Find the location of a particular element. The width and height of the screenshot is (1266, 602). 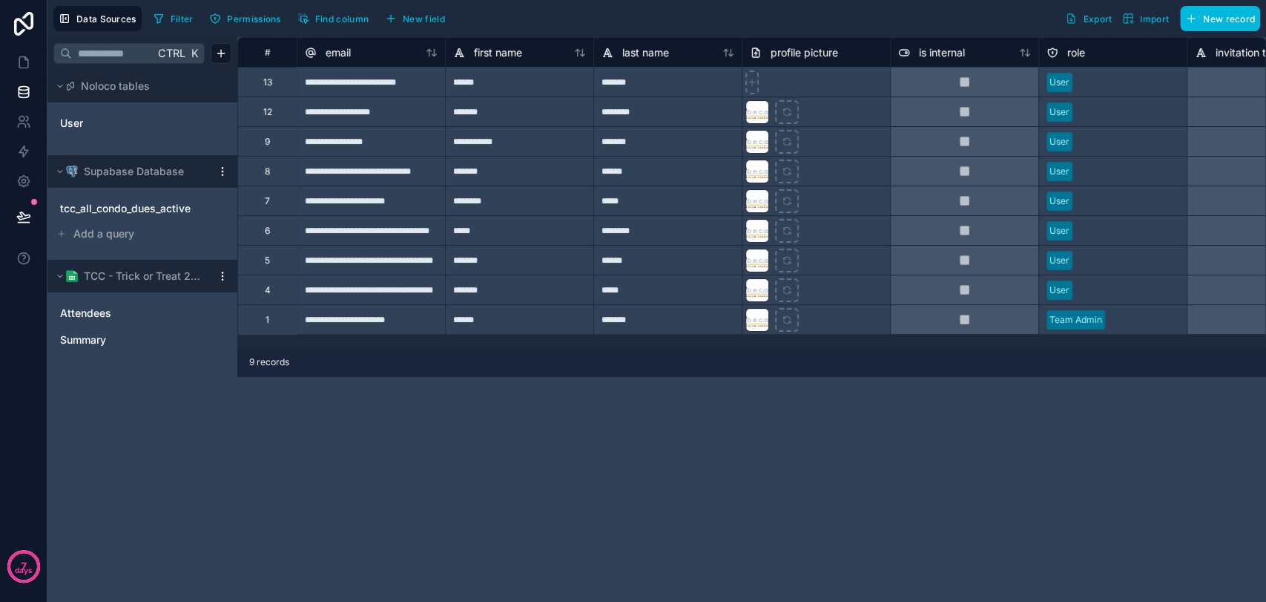

img: Google Sheets logo is located at coordinates (72, 276).